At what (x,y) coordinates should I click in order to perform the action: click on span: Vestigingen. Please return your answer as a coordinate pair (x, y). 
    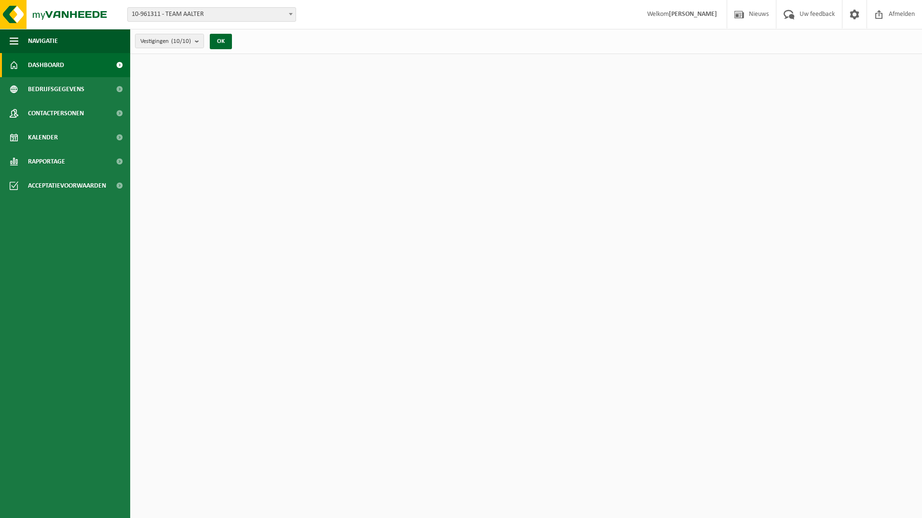
    Looking at the image, I should click on (165, 41).